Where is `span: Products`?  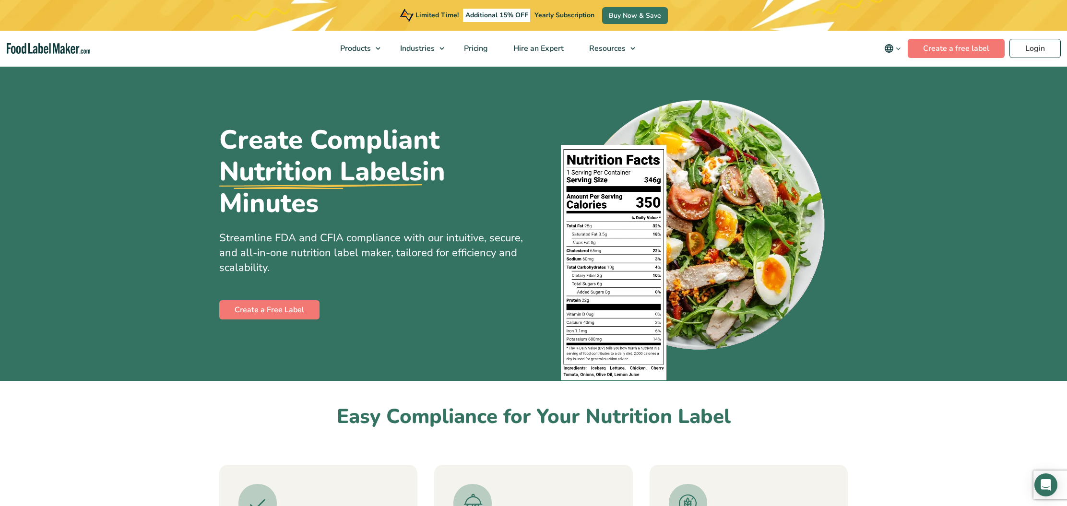
span: Products is located at coordinates (355, 48).